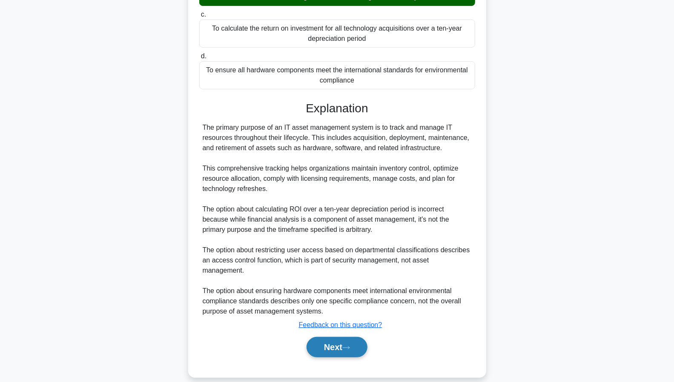 Image resolution: width=674 pixels, height=382 pixels. Describe the element at coordinates (337, 109) in the screenshot. I see `h3: Explanation` at that location.